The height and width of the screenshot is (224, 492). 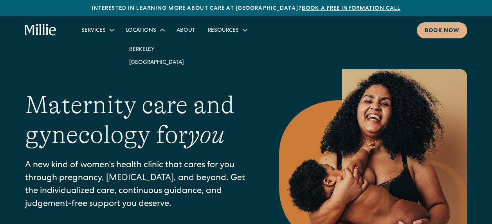 I want to click on a: Book a free information call, so click(x=351, y=9).